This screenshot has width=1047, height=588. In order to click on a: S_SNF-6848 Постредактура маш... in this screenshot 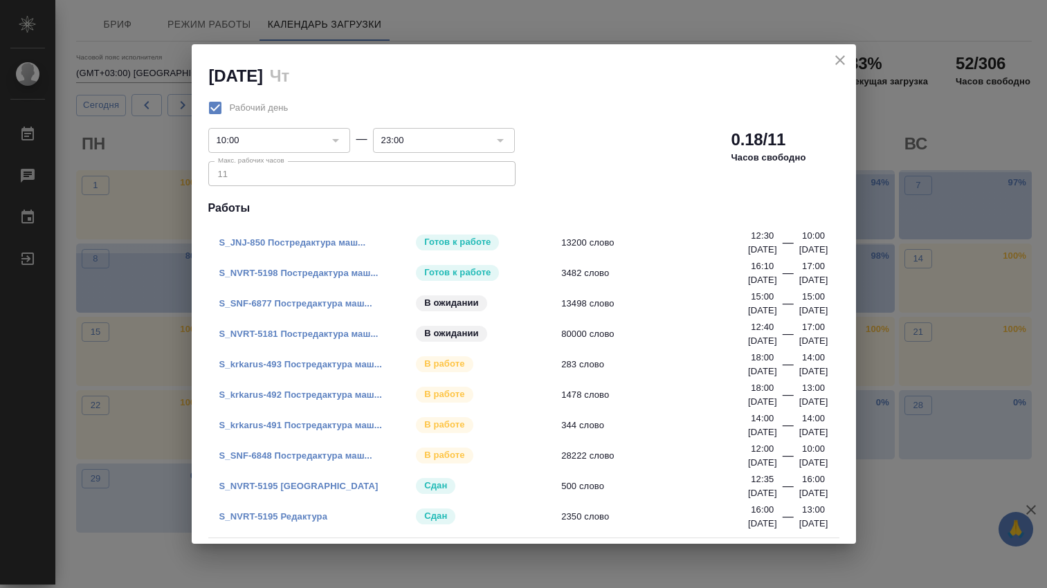, I will do `click(295, 455)`.